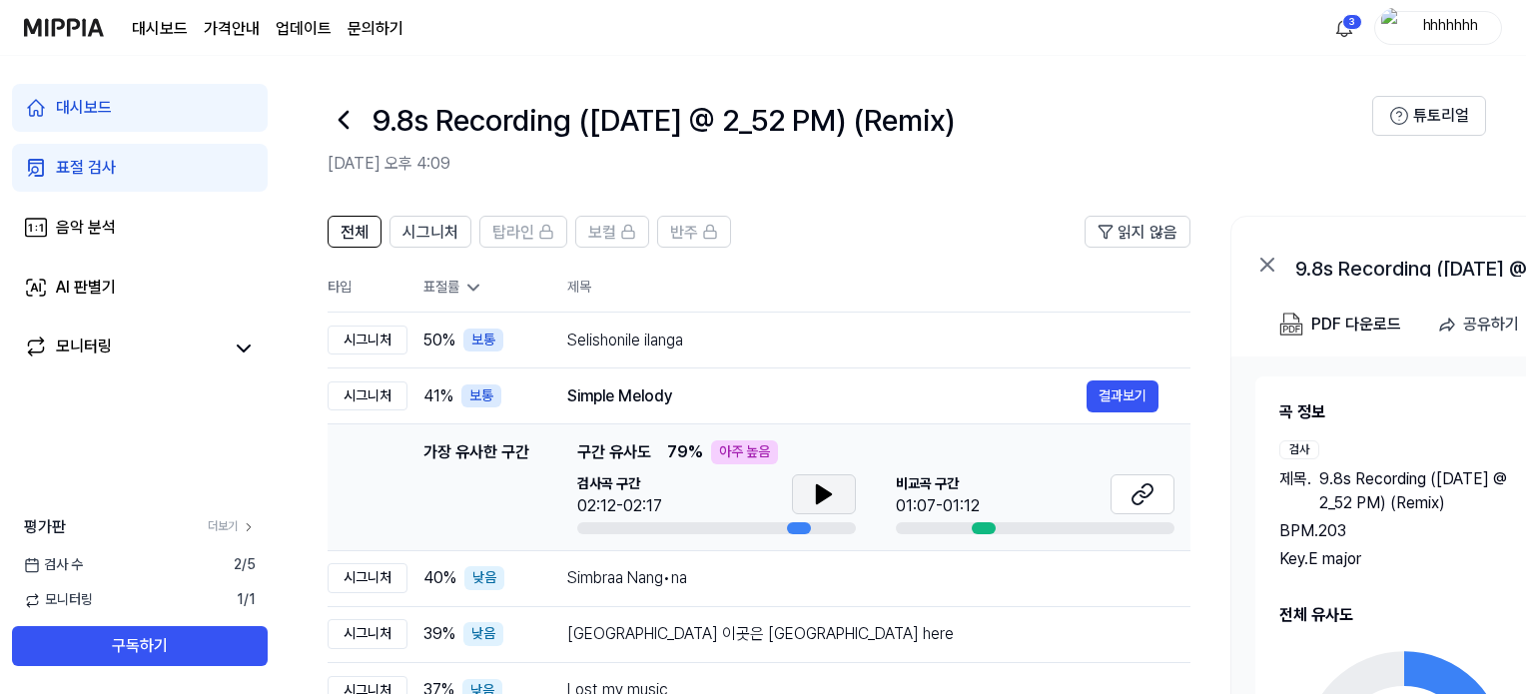 The width and height of the screenshot is (1526, 694). I want to click on span: 평가판, so click(45, 527).